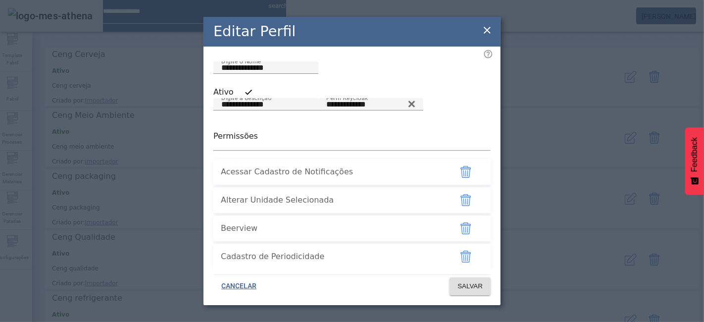 This screenshot has width=704, height=322. Describe the element at coordinates (332, 200) in the screenshot. I see `span: Alterar Unidade Selecionada` at that location.